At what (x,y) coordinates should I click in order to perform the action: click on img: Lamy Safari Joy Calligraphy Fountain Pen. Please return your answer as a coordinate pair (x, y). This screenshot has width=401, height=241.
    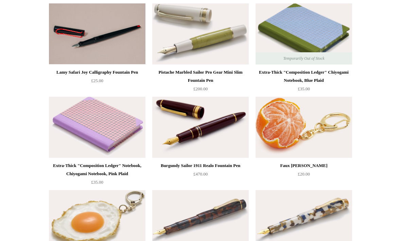
    Looking at the image, I should click on (97, 34).